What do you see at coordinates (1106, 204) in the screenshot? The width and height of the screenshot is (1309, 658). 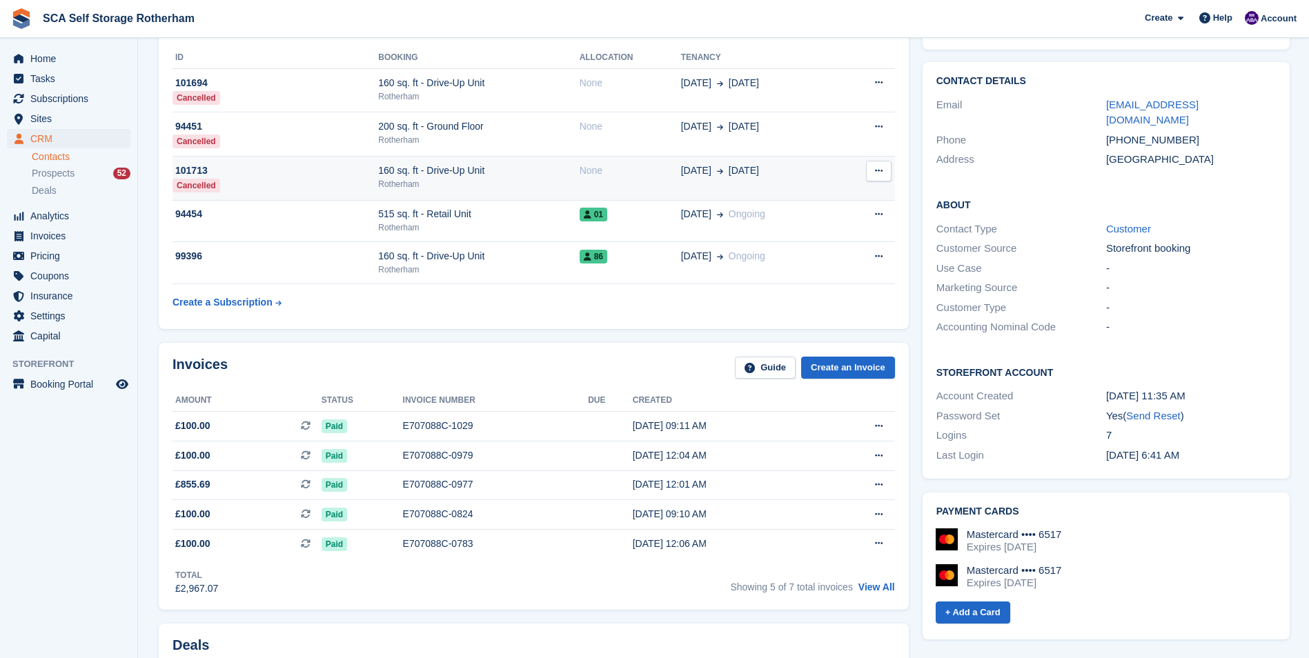 I see `h2: About` at bounding box center [1106, 204].